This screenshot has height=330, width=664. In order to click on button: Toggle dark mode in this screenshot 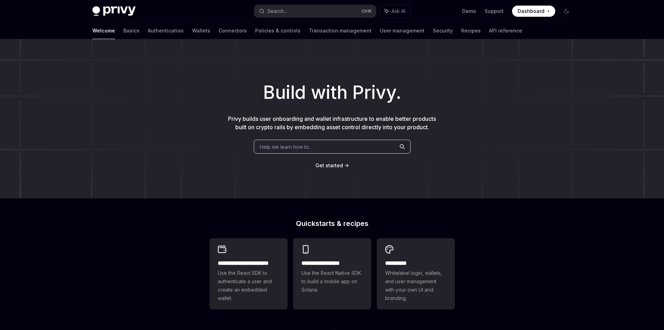, I will do `click(567, 11)`.